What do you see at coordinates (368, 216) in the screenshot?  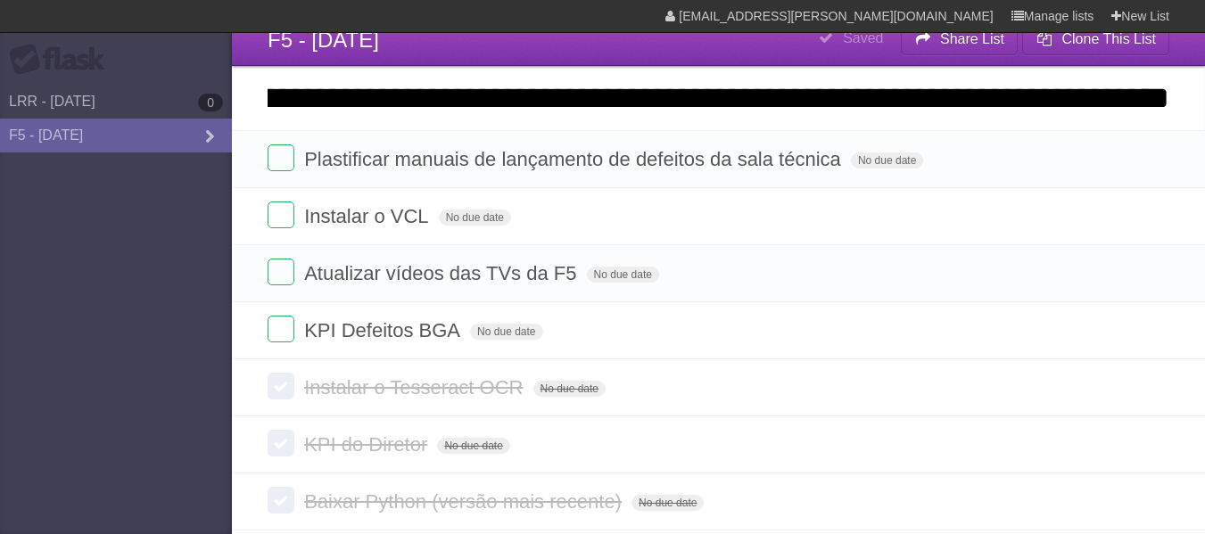 I see `span: Instalar o VCL` at bounding box center [368, 216].